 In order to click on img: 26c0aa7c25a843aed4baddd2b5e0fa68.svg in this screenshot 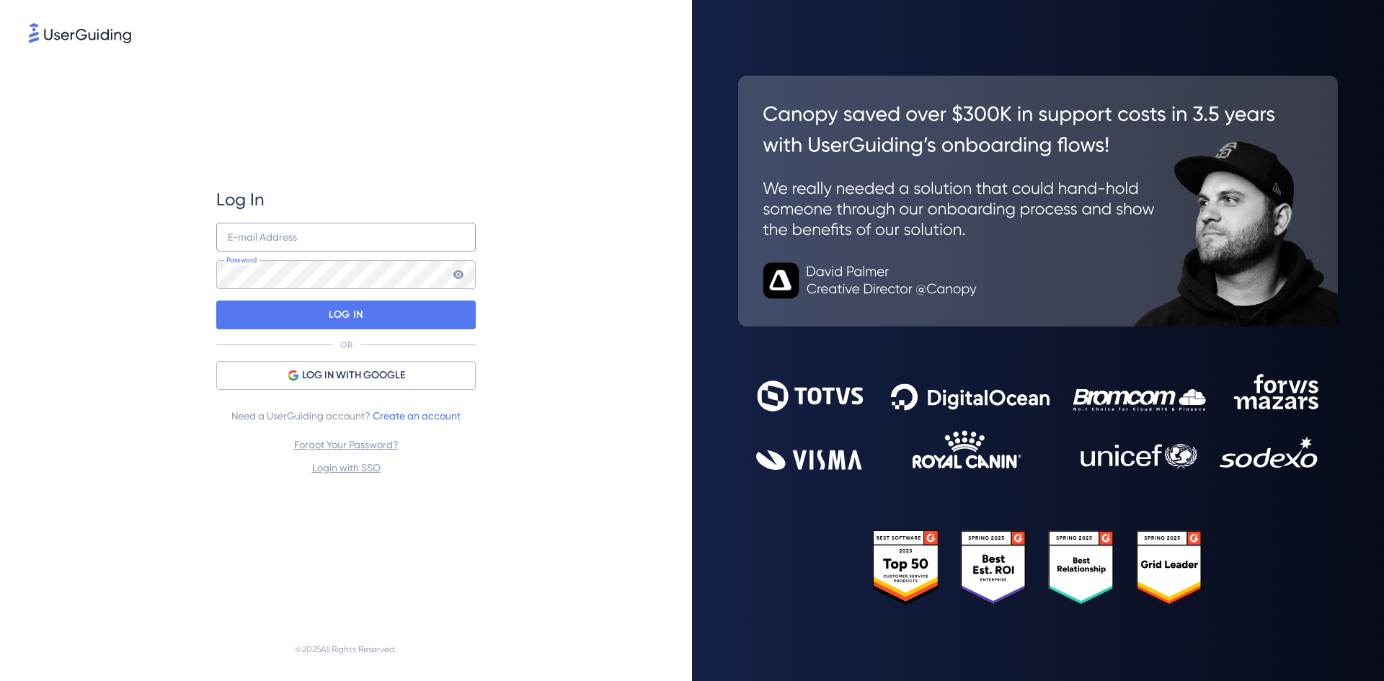, I will do `click(1038, 201)`.